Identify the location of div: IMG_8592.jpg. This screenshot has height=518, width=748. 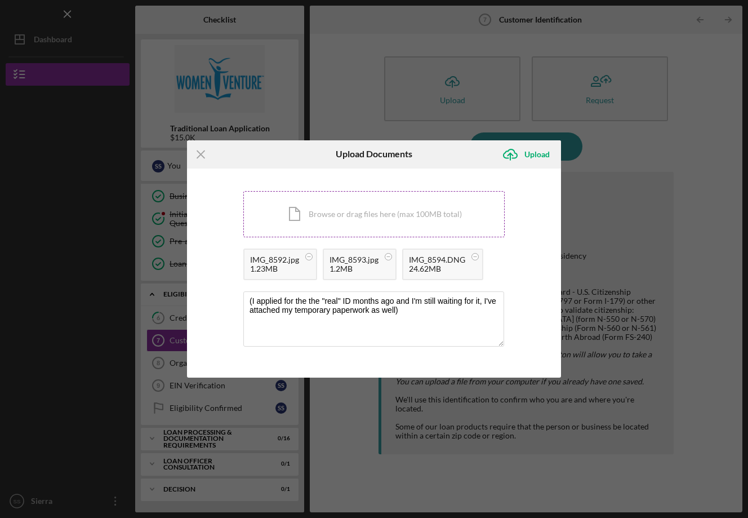
(274, 260).